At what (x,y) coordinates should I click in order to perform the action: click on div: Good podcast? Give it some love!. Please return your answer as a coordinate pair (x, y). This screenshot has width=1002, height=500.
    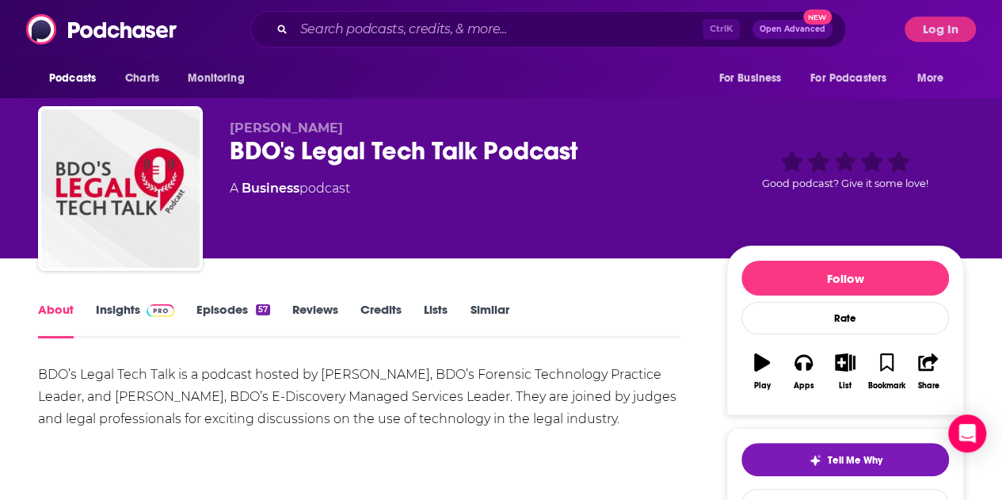
    Looking at the image, I should click on (845, 170).